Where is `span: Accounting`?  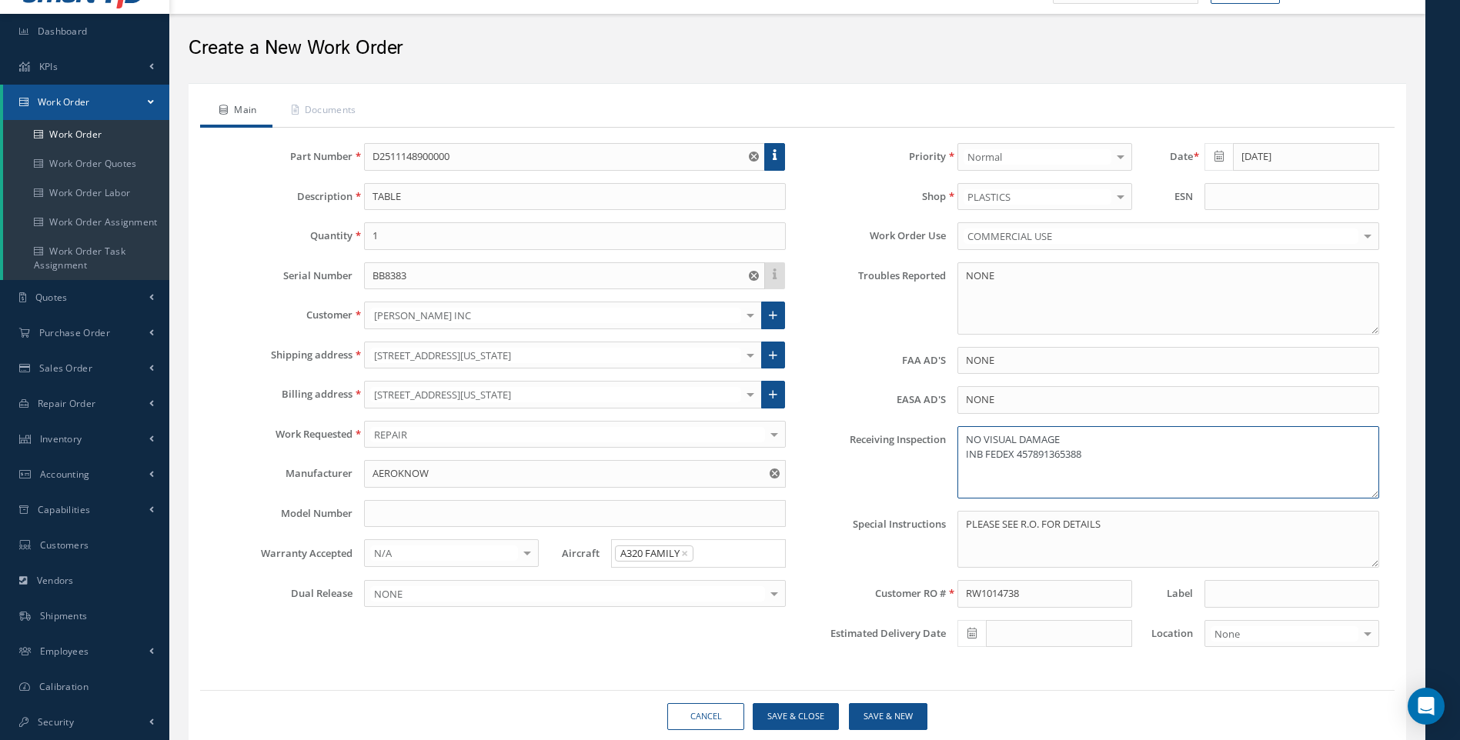 span: Accounting is located at coordinates (65, 474).